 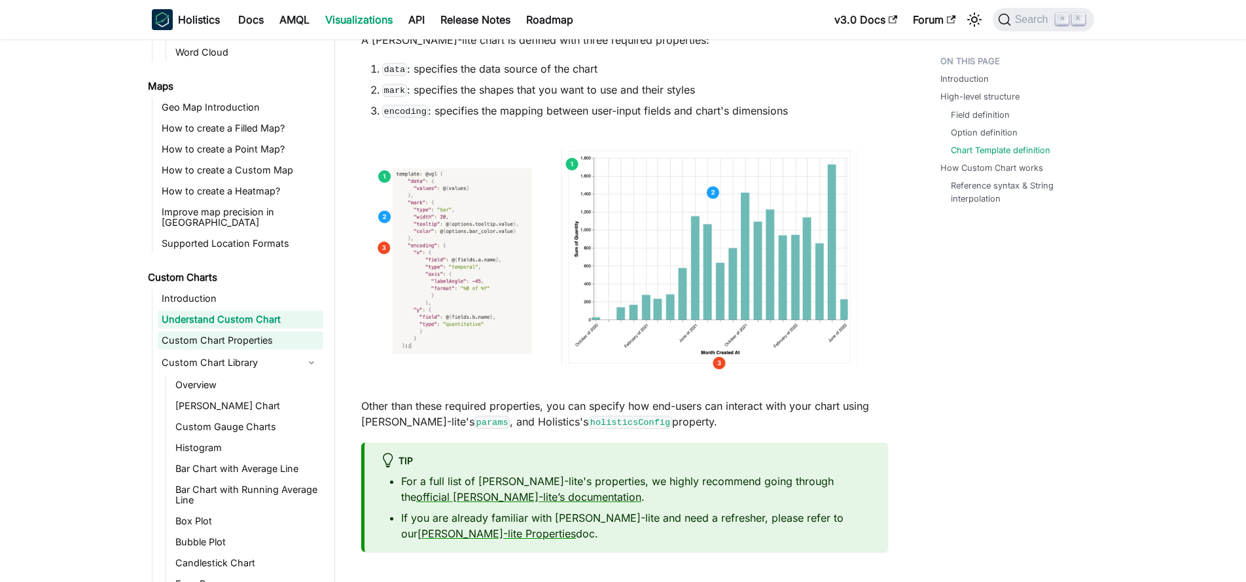 I want to click on p: Other than these required properties, you can specify how end-users can interact with your chart ..., so click(x=625, y=414).